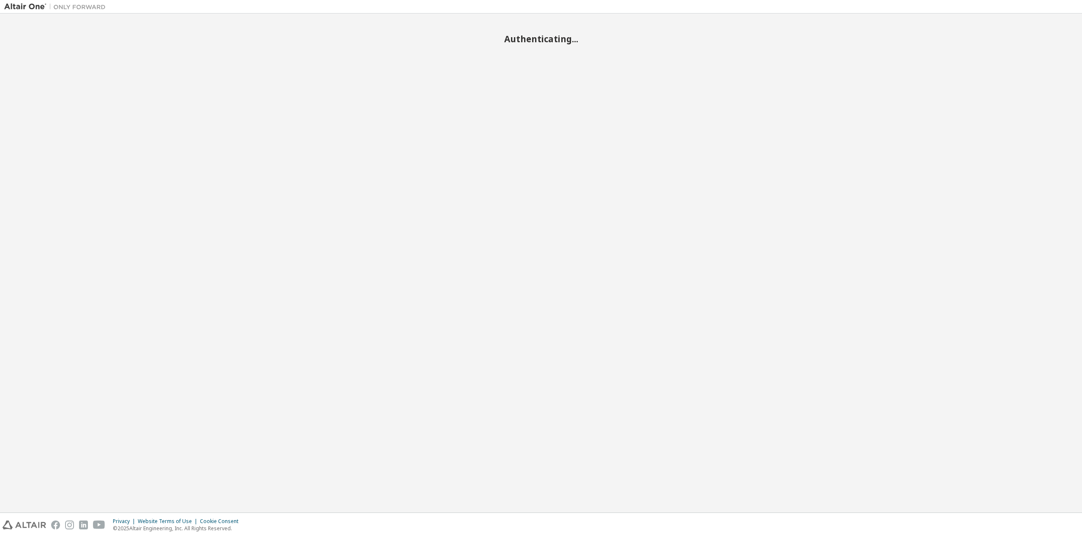 The height and width of the screenshot is (537, 1082). I want to click on img: linkedin.svg, so click(83, 525).